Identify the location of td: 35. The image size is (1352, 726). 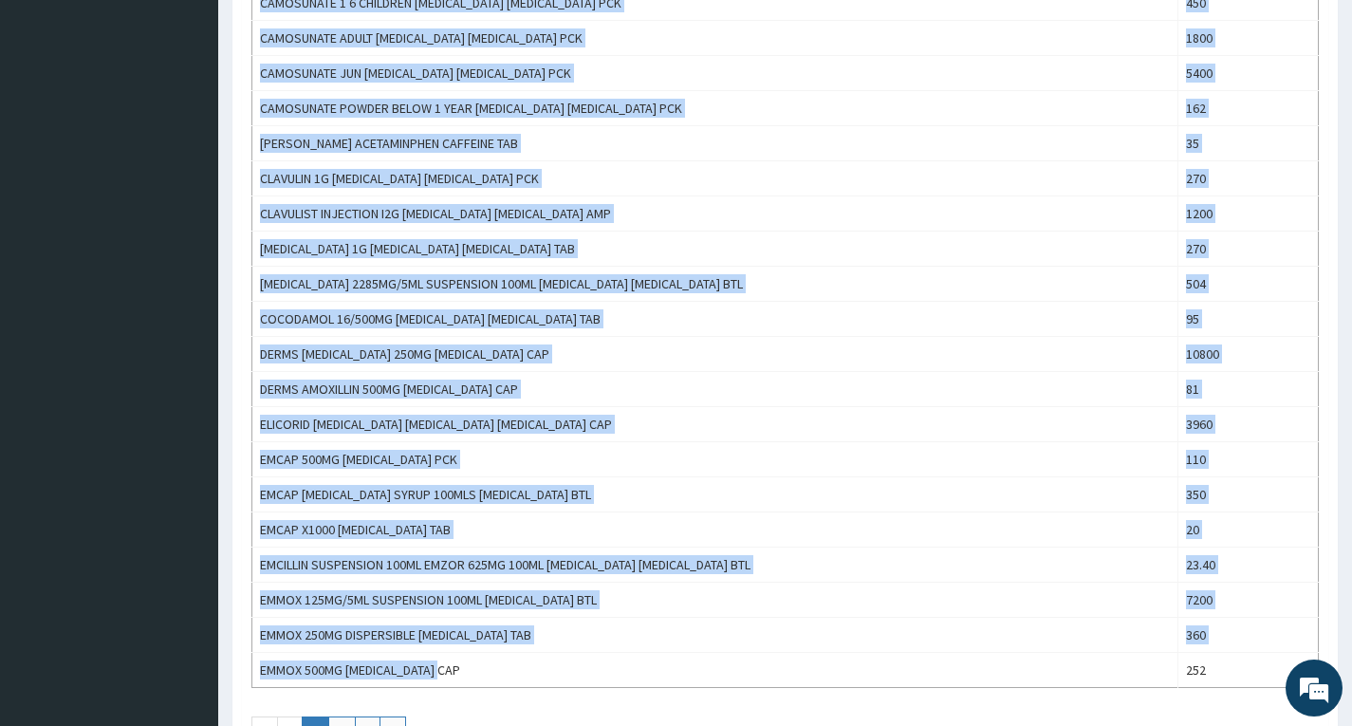
(1248, 143).